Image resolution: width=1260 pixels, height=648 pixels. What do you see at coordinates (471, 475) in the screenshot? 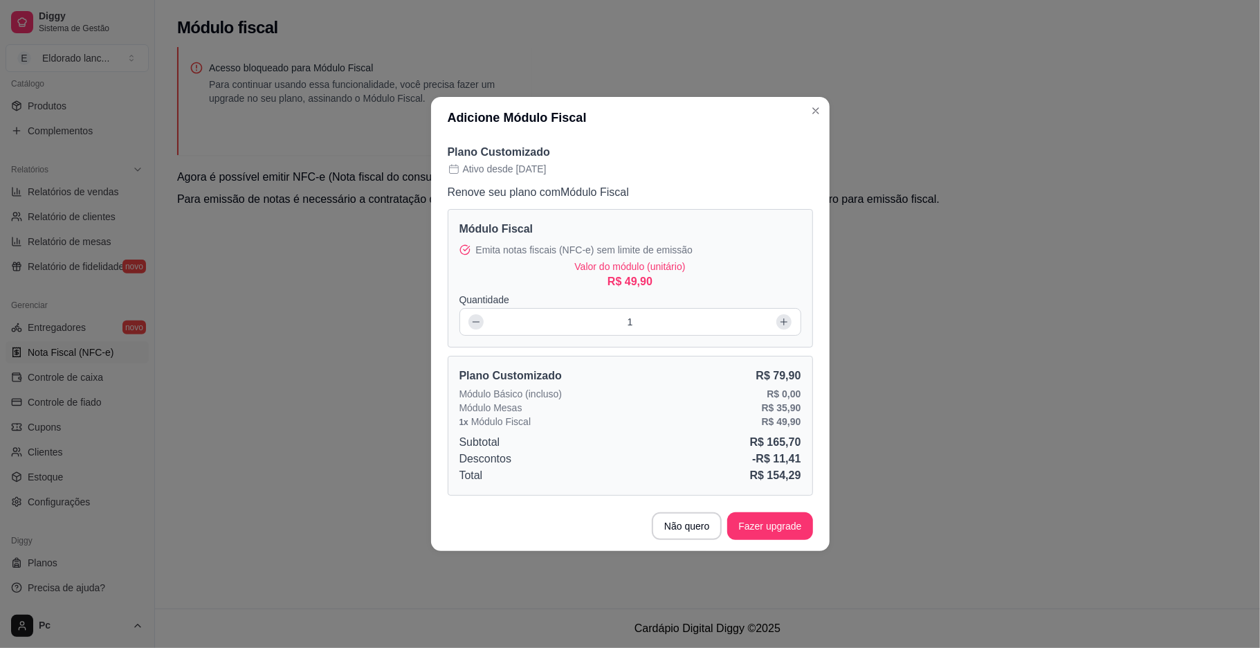
I see `p: Total` at bounding box center [471, 475].